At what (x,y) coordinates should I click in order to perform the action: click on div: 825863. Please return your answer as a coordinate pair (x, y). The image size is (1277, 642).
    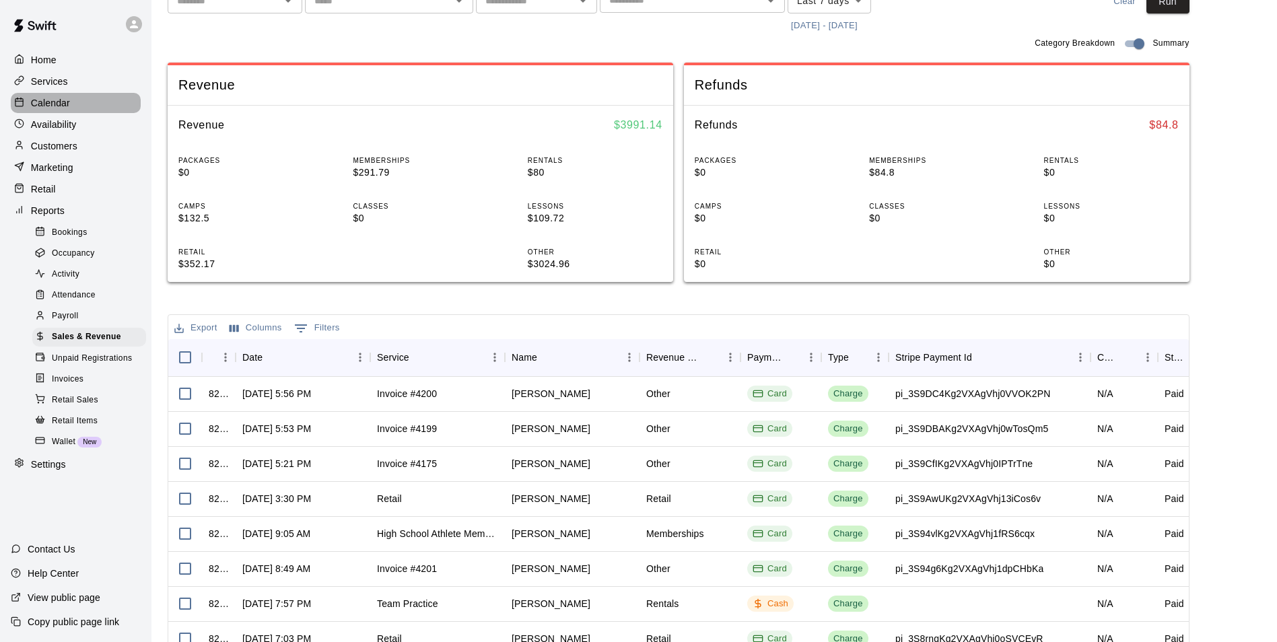
    Looking at the image, I should click on (219, 464).